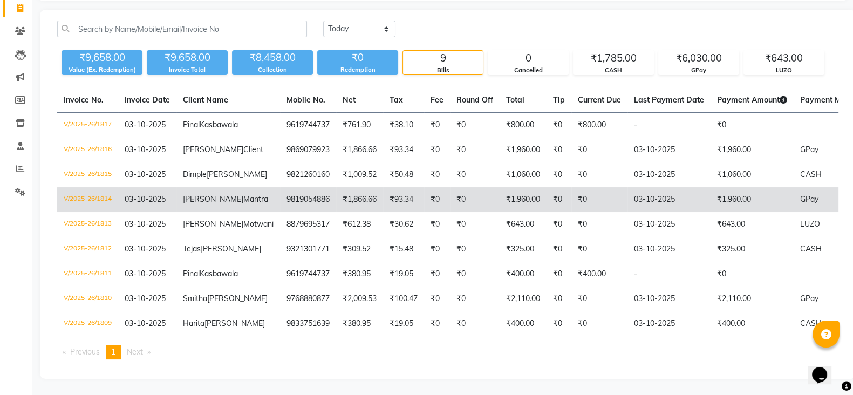 The height and width of the screenshot is (395, 853). What do you see at coordinates (528, 58) in the screenshot?
I see `div: 0` at bounding box center [528, 58].